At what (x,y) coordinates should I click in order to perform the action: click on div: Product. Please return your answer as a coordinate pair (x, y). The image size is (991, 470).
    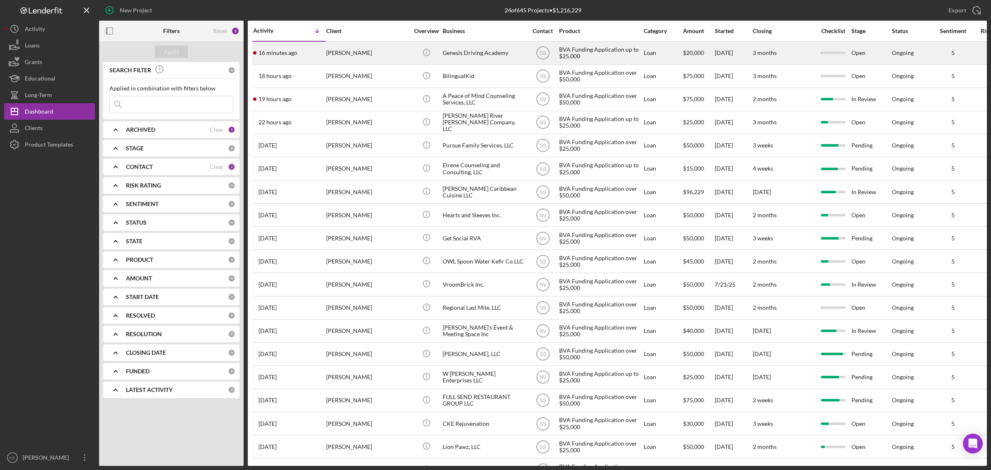
    Looking at the image, I should click on (600, 31).